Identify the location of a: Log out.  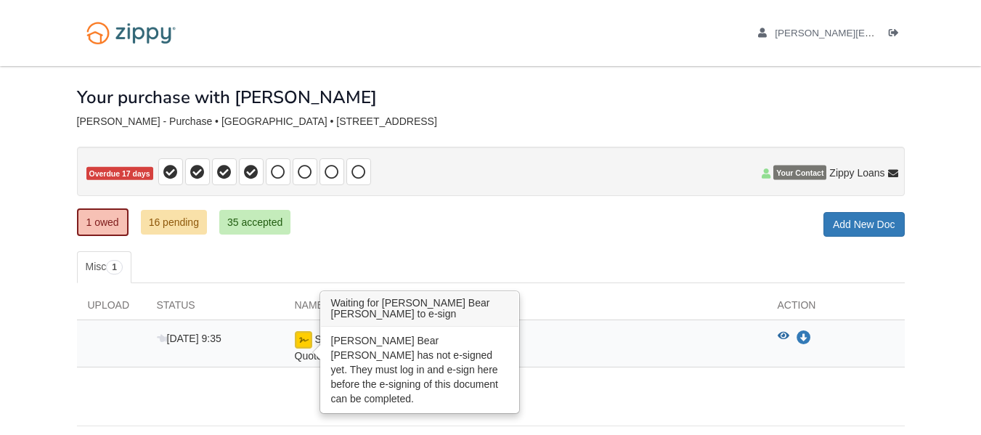
(897, 35).